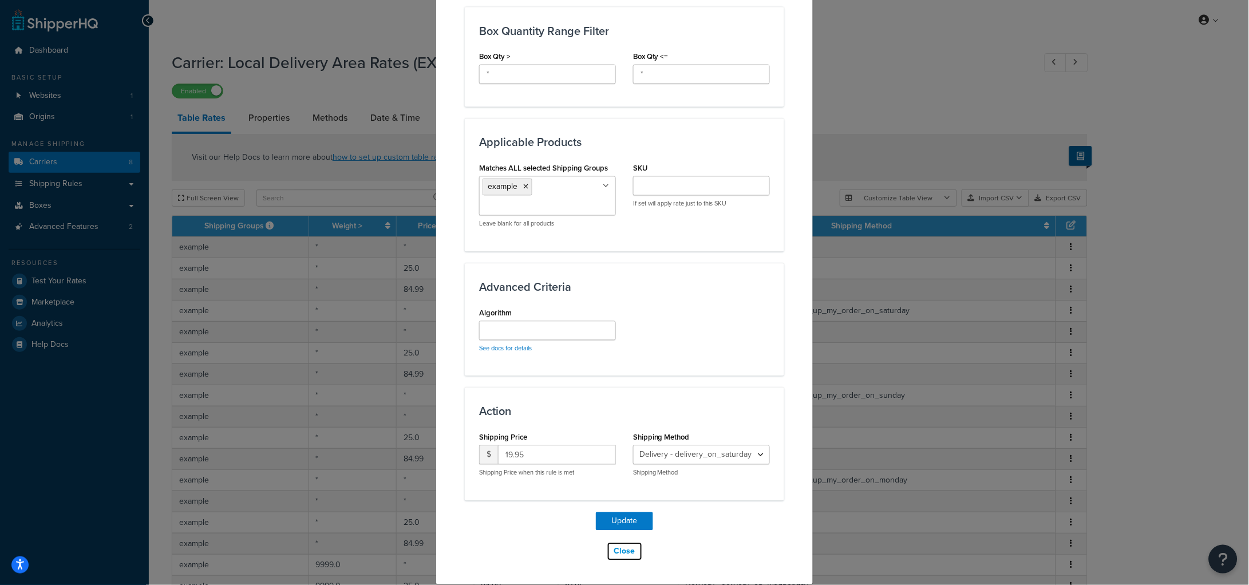 The height and width of the screenshot is (585, 1249). Describe the element at coordinates (495, 313) in the screenshot. I see `label: Algorithm` at that location.